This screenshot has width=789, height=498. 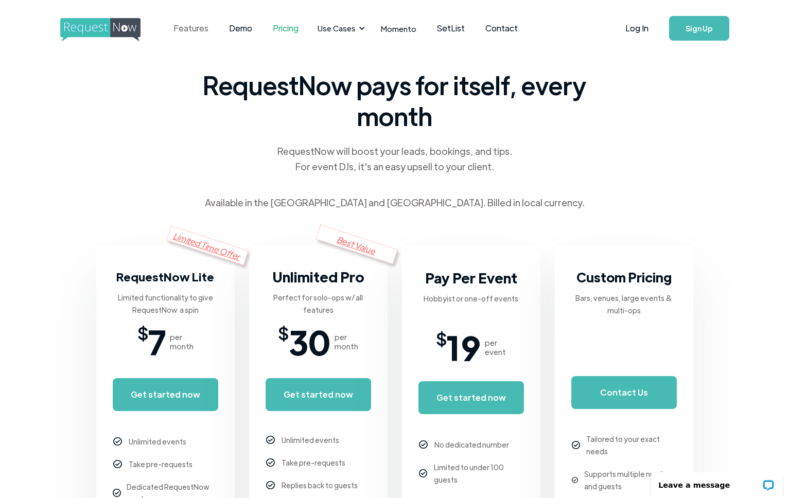 What do you see at coordinates (495, 348) in the screenshot?
I see `div: per event` at bounding box center [495, 348].